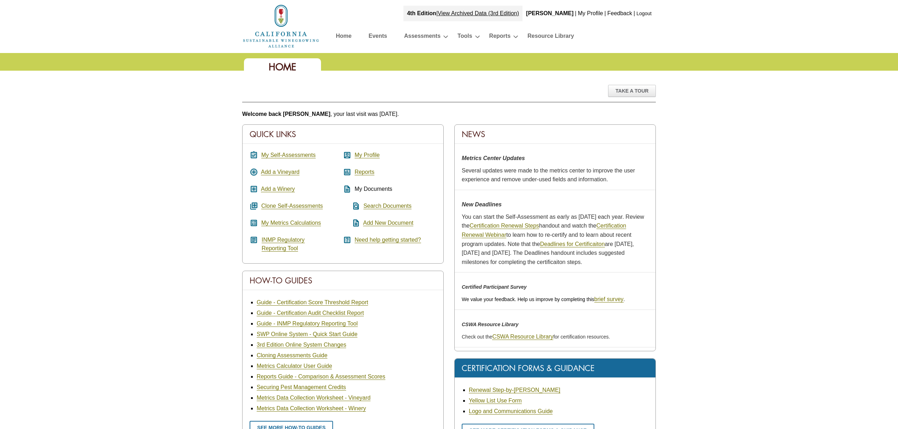 This screenshot has height=429, width=898. I want to click on a: Add a Vineyard, so click(280, 172).